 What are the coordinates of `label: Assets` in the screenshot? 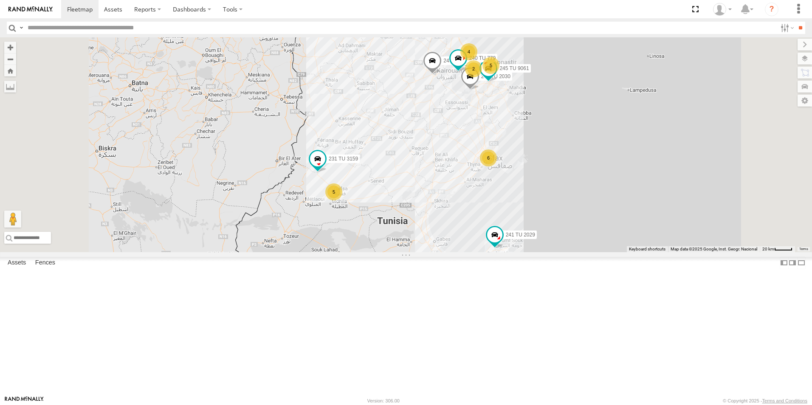 It's located at (17, 263).